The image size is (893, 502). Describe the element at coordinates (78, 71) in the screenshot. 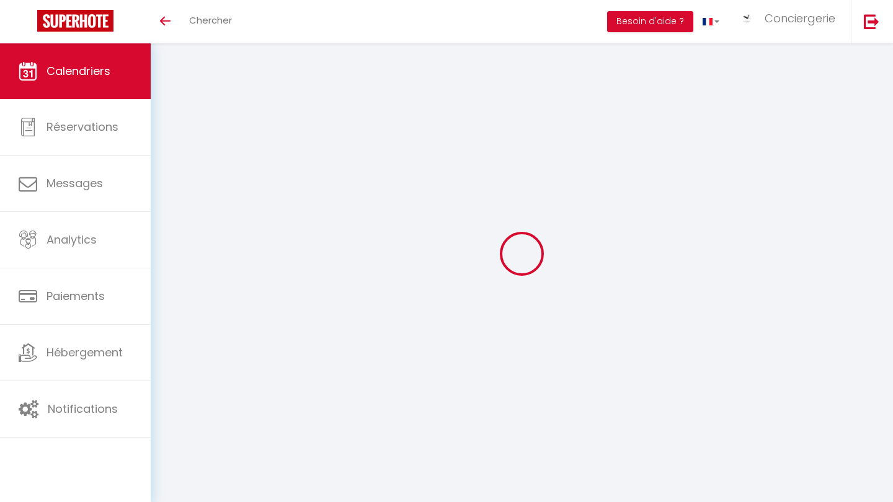

I see `span: Calendriers` at that location.